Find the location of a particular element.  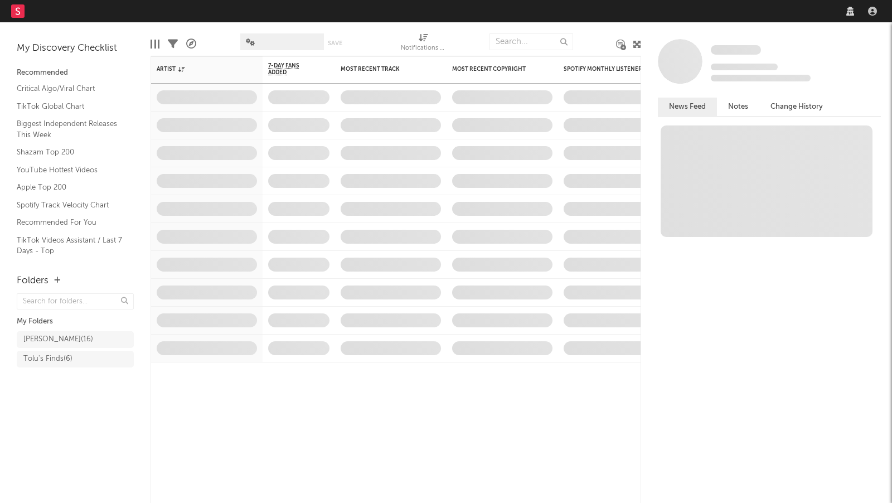

div: Folders is located at coordinates (32, 281).